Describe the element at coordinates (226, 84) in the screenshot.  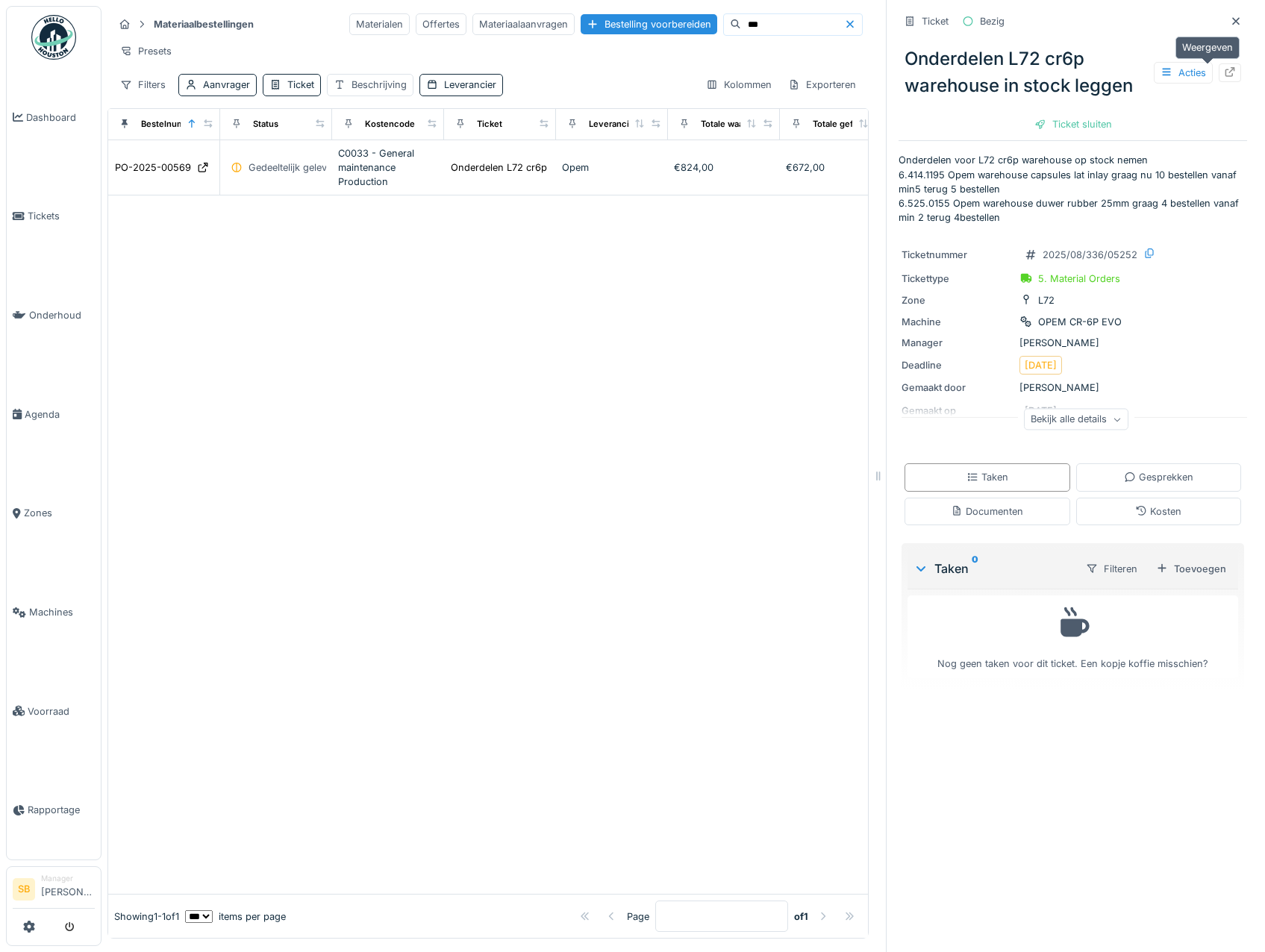
I see `div: Aanvrager` at that location.